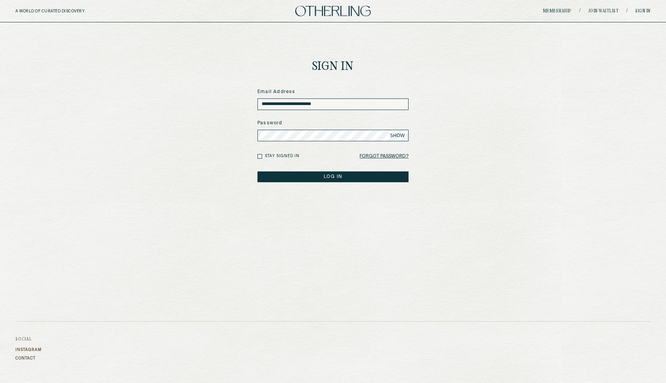 Image resolution: width=666 pixels, height=383 pixels. Describe the element at coordinates (384, 156) in the screenshot. I see `a: Forgot Password?` at that location.